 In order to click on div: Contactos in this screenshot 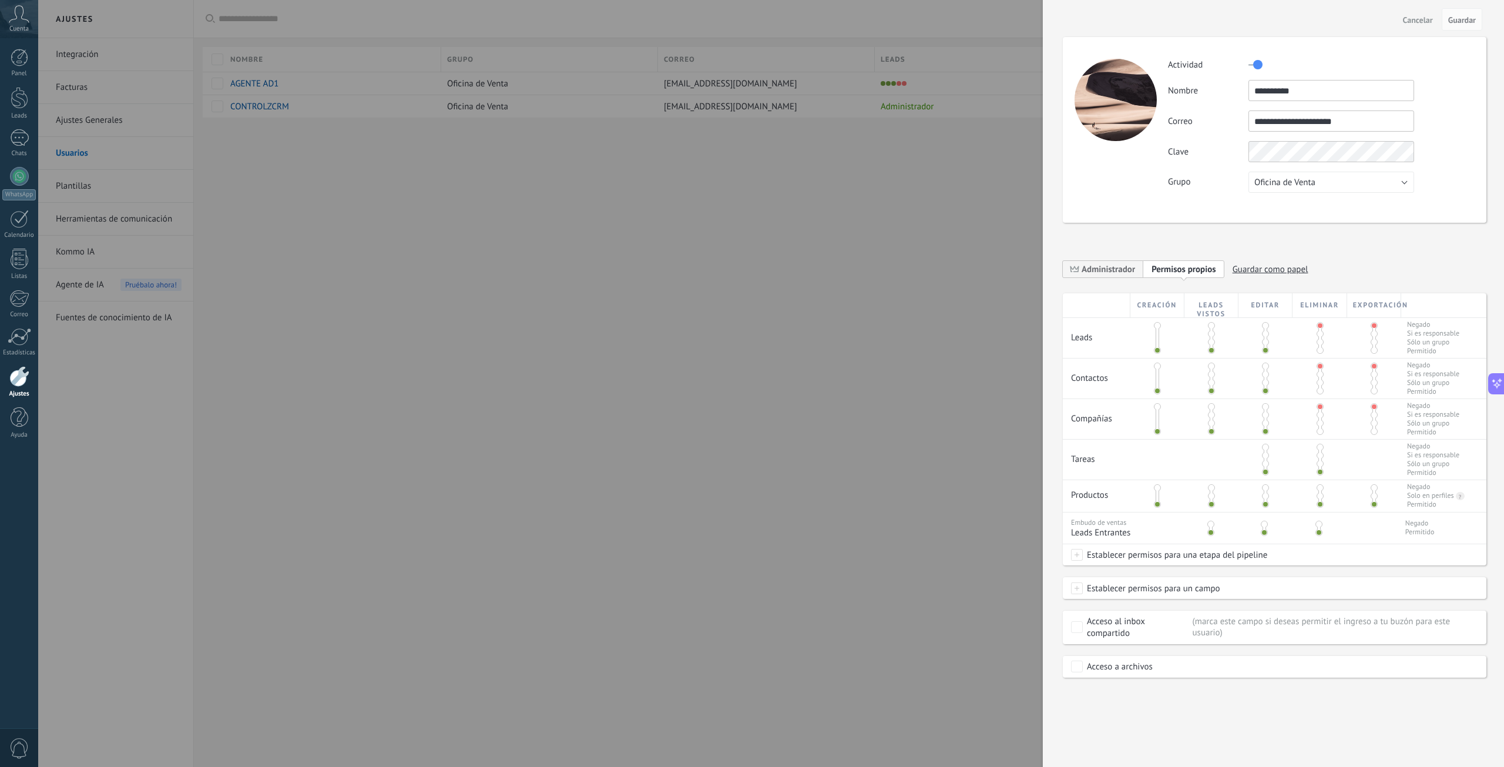, I will do `click(1096, 374)`.